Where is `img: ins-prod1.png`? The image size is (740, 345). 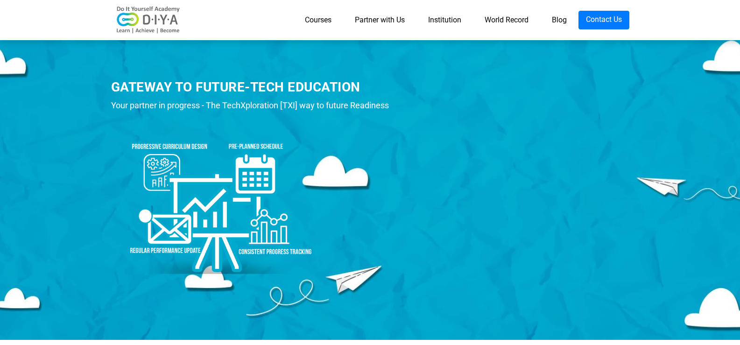 img: ins-prod1.png is located at coordinates (218, 197).